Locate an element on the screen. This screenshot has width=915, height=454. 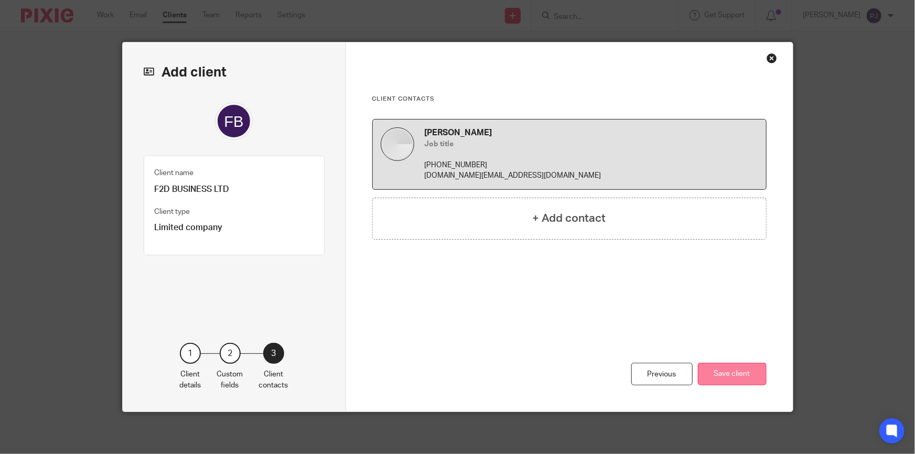
label: Client name is located at coordinates (174, 173).